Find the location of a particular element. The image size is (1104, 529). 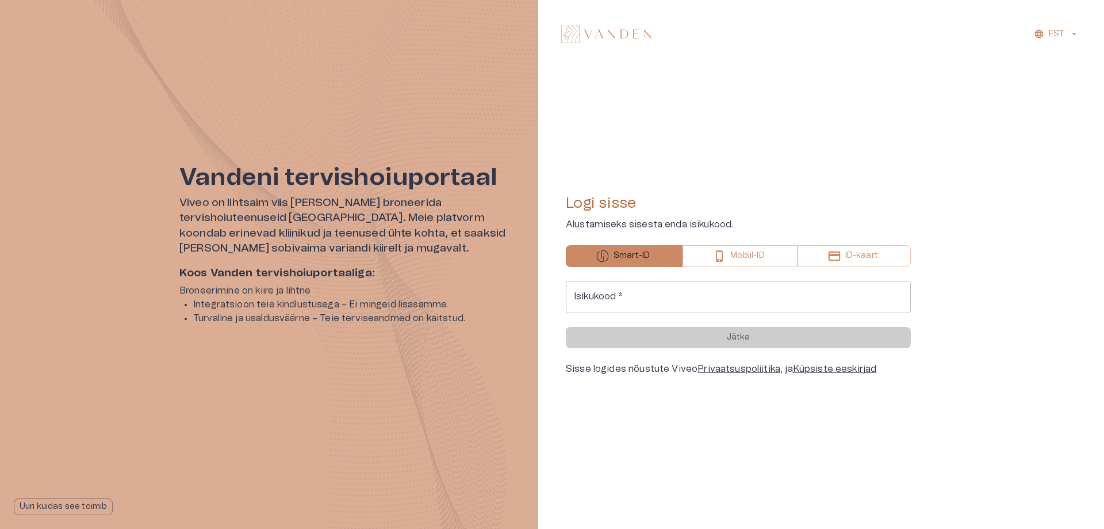

p: Uuri kuidas see toimib is located at coordinates (63, 506).